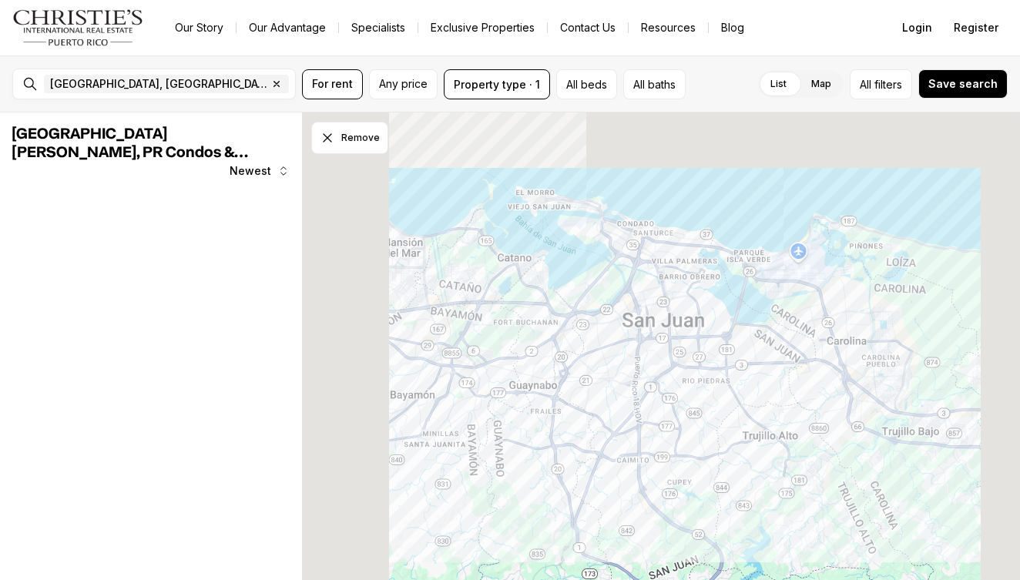 The width and height of the screenshot is (1020, 580). Describe the element at coordinates (963, 84) in the screenshot. I see `button: Save search` at that location.